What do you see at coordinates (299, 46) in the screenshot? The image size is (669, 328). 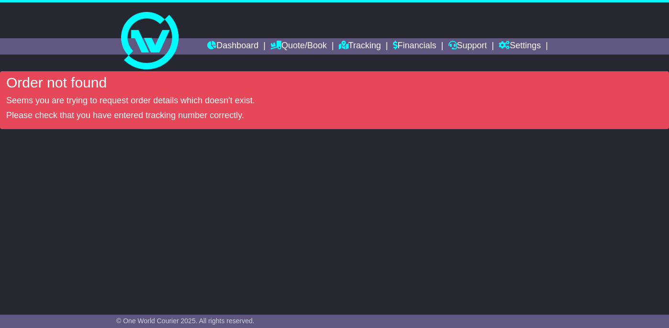 I see `a: Quote/Book` at bounding box center [299, 46].